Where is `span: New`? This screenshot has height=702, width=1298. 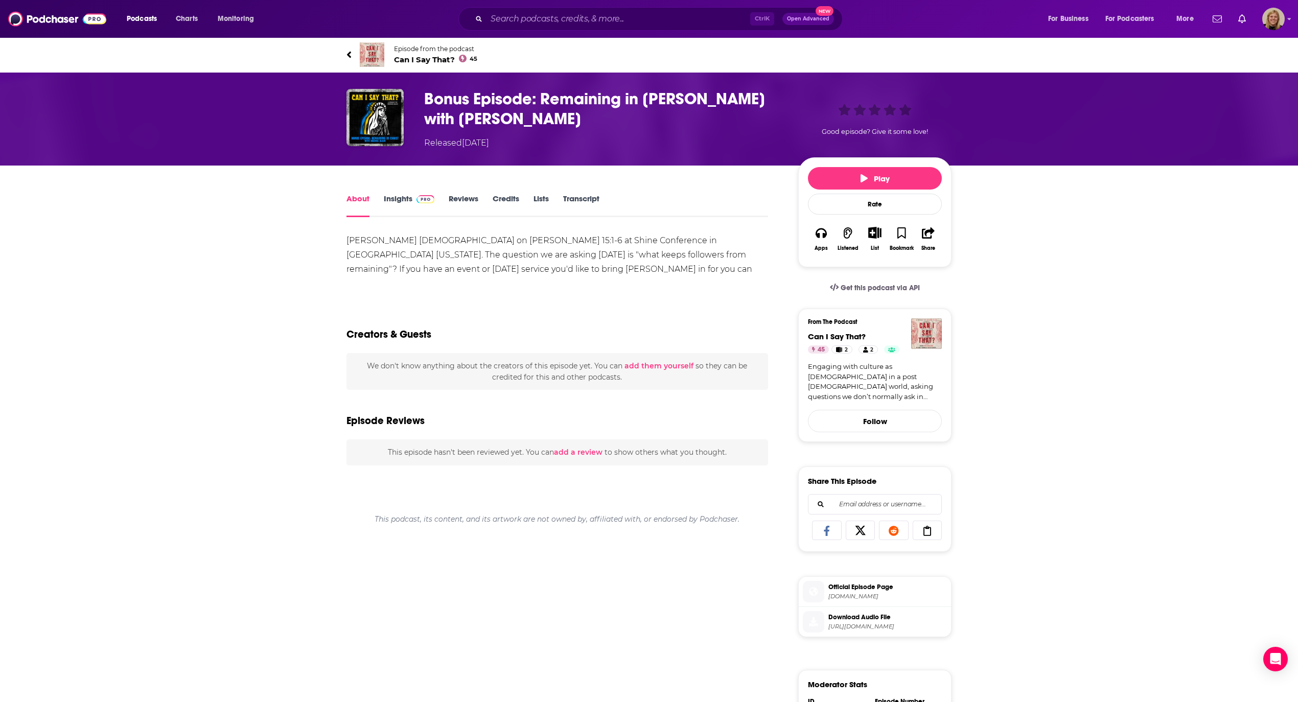 span: New is located at coordinates (825, 11).